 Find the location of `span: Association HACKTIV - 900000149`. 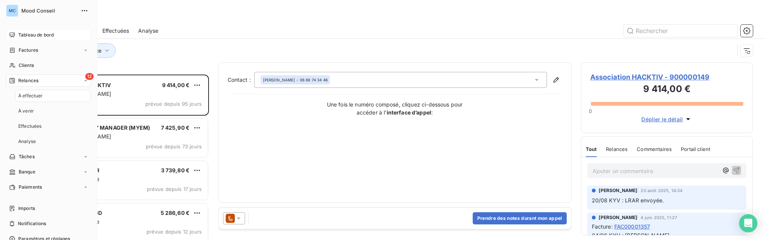

span: Association HACKTIV - 900000149 is located at coordinates (667, 77).